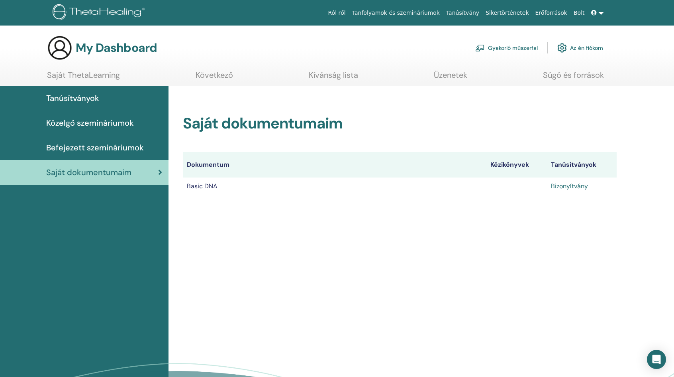 This screenshot has height=377, width=674. I want to click on th: Tanúsítványok, so click(582, 165).